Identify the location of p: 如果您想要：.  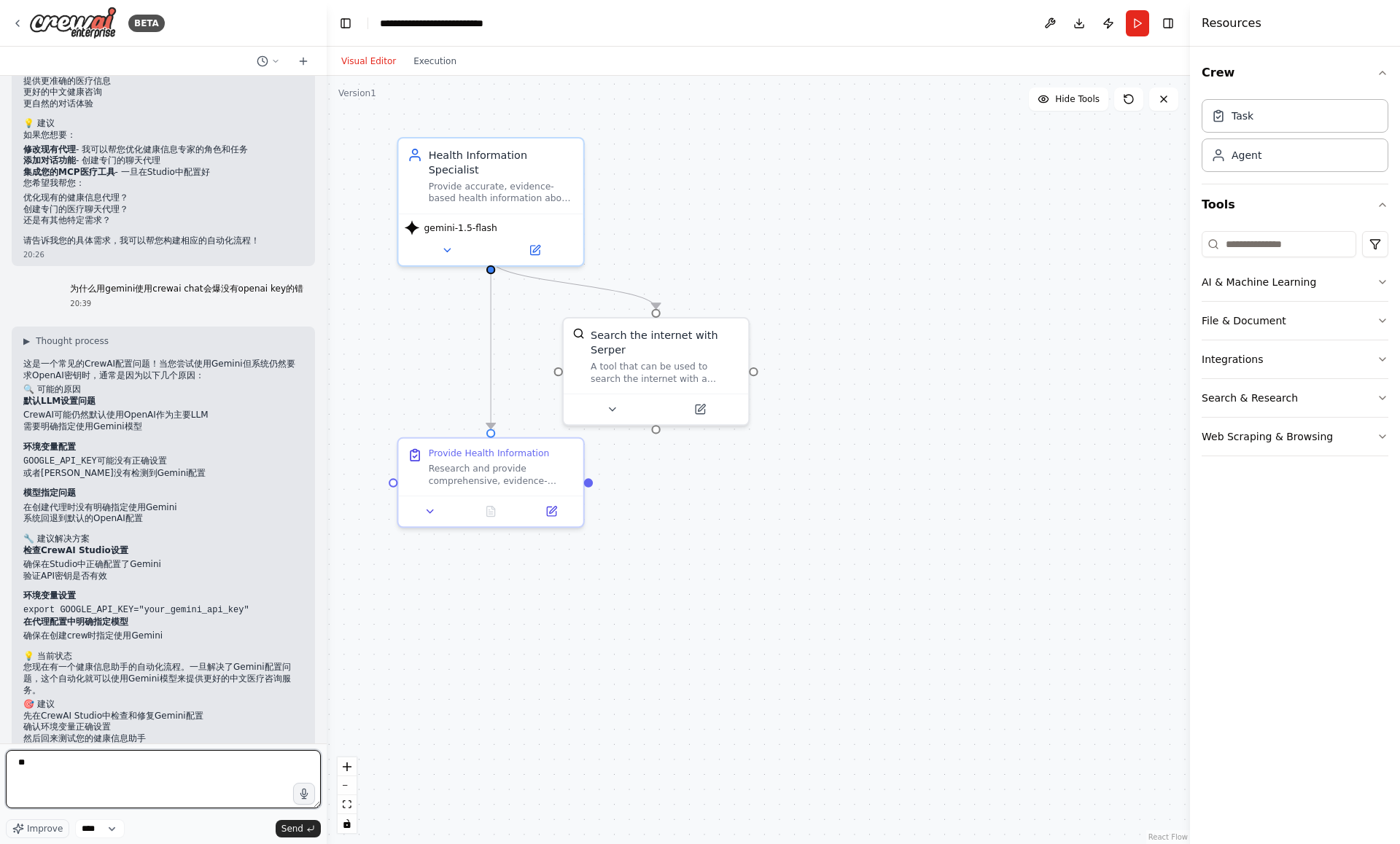
(163, 135).